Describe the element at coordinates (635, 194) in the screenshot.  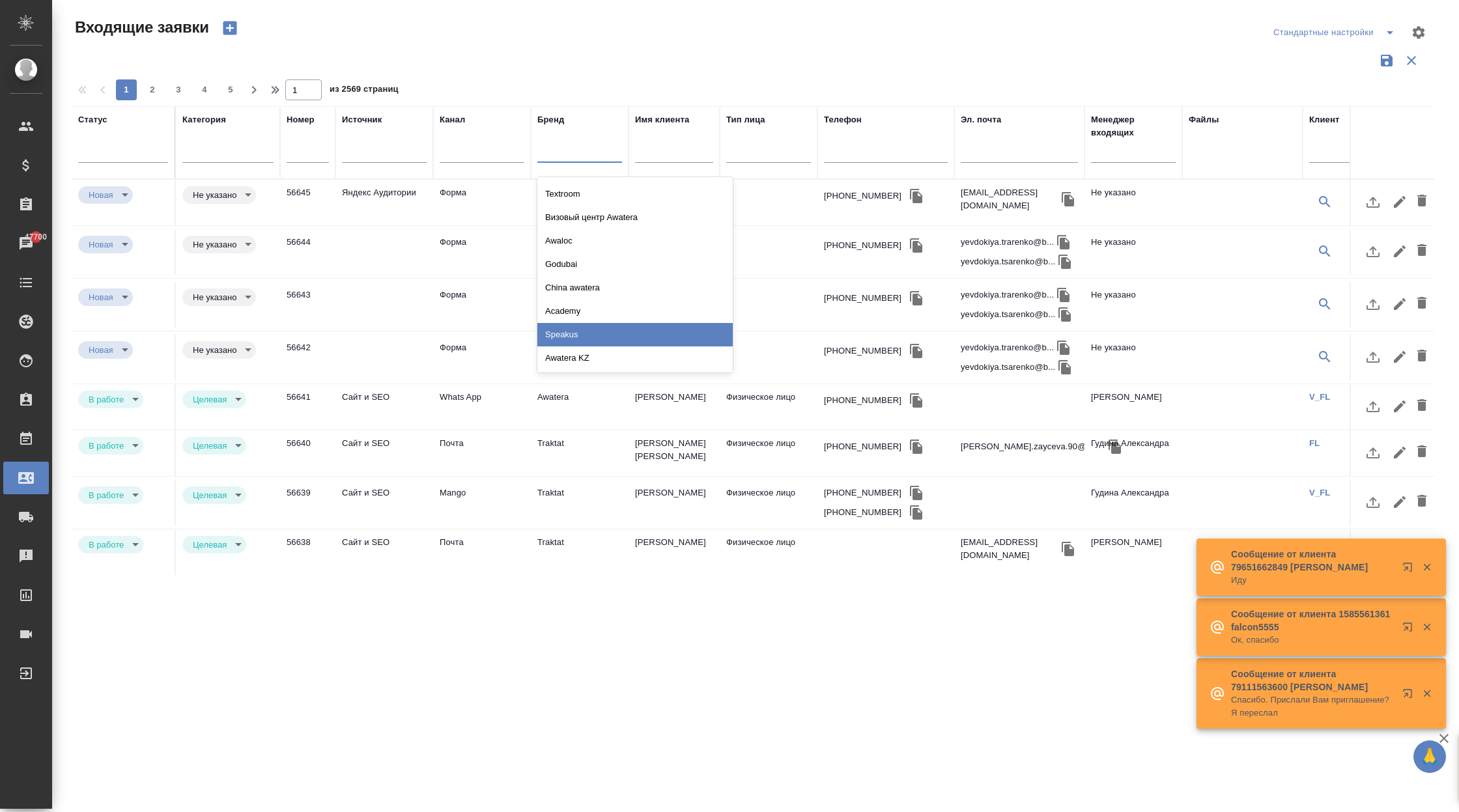
I see `div: Textroom` at that location.